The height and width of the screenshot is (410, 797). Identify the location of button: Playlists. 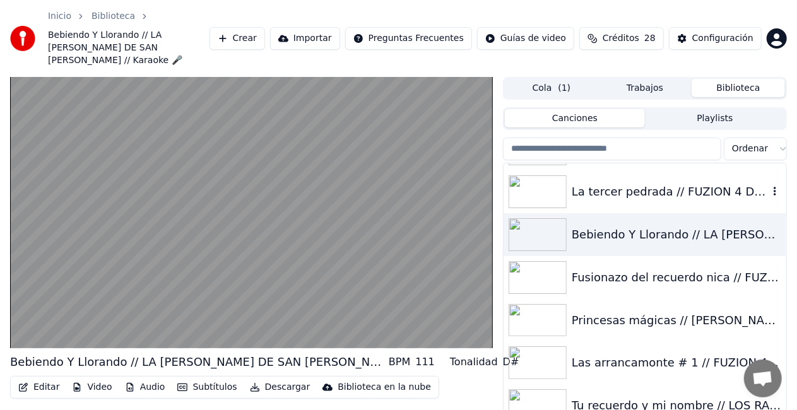
(715, 118).